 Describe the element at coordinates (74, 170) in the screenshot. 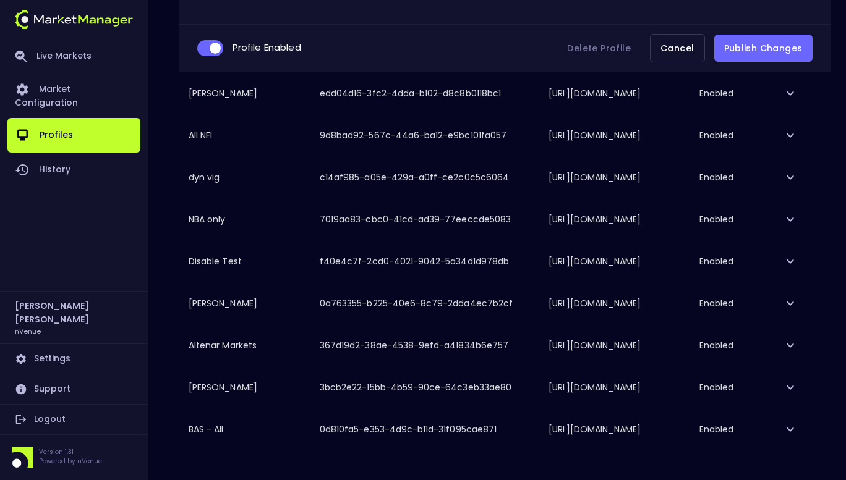

I see `a: History` at that location.